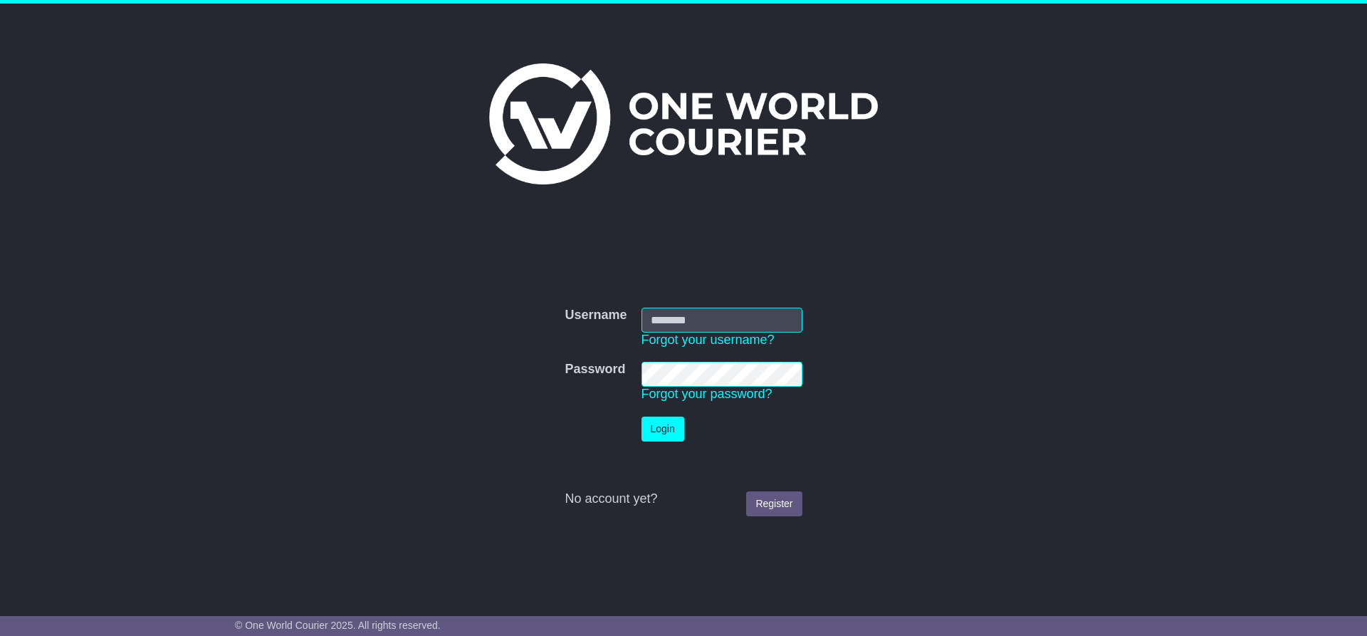 The height and width of the screenshot is (636, 1367). I want to click on button: Login, so click(663, 428).